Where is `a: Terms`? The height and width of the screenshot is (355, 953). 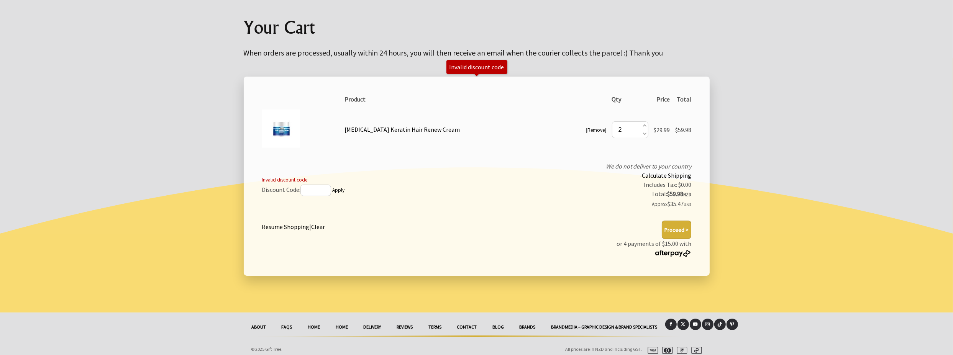
a: Terms is located at coordinates (434, 327).